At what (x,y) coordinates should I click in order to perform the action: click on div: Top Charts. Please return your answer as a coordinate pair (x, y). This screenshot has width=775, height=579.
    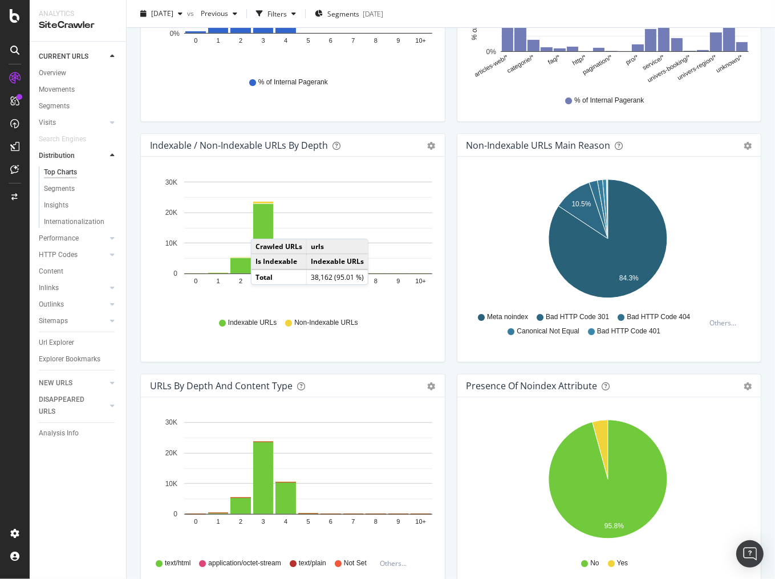
    Looking at the image, I should click on (60, 172).